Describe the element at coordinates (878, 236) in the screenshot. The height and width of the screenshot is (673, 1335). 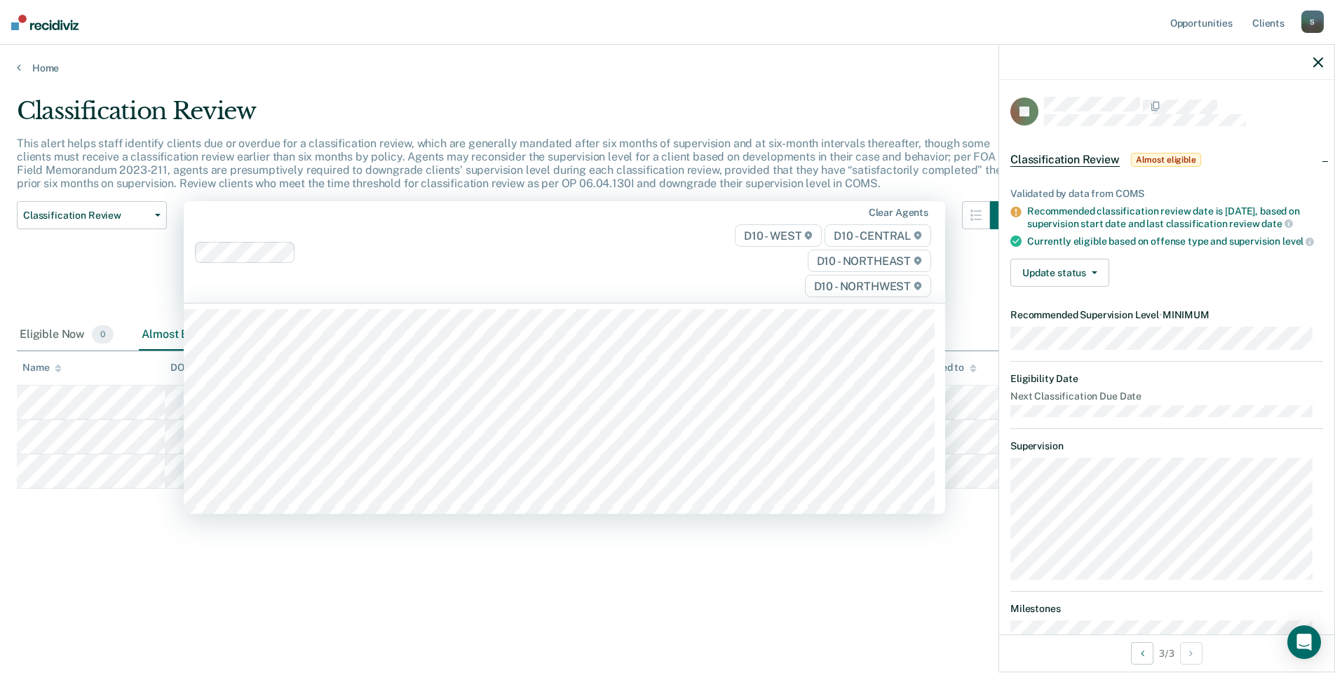
I see `span: D10 - CENTRAL` at that location.